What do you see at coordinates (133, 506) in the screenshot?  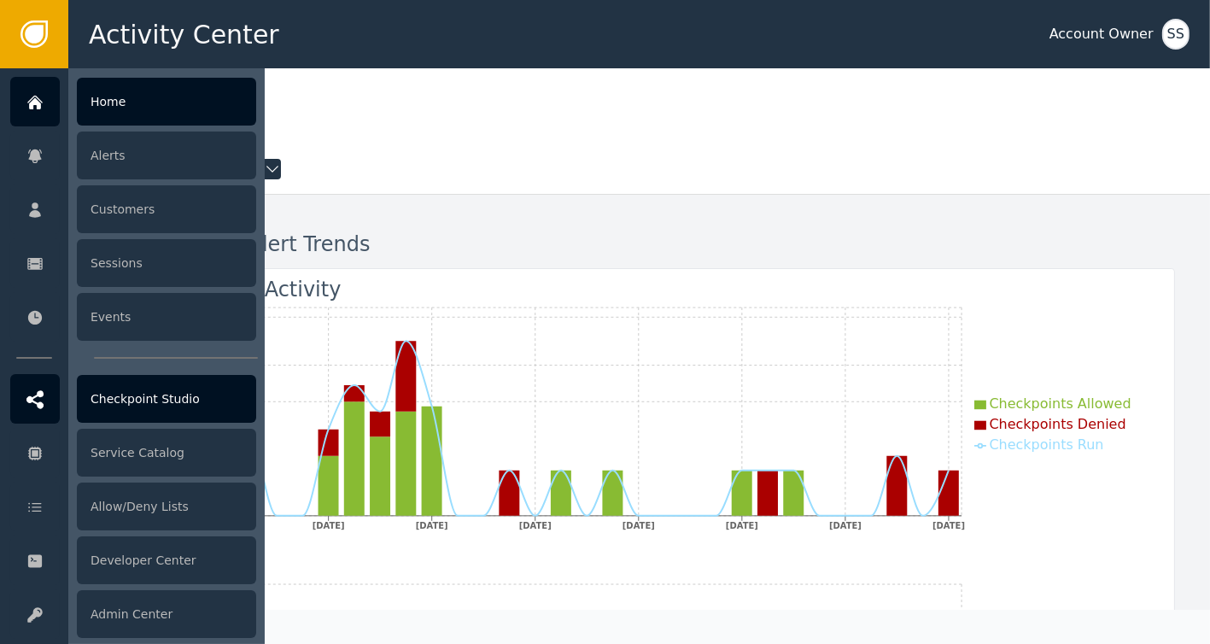 I see `a: Allow/Deny Lists` at bounding box center [133, 506].